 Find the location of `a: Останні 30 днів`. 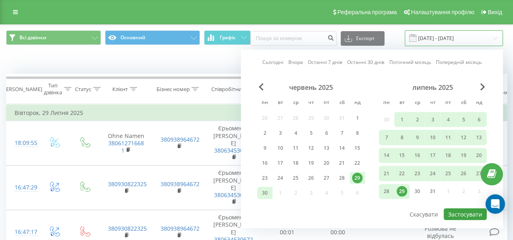

a: Останні 30 днів is located at coordinates (366, 62).